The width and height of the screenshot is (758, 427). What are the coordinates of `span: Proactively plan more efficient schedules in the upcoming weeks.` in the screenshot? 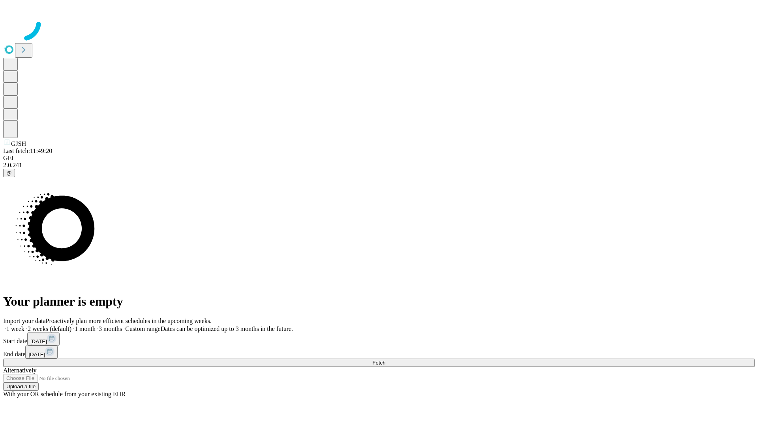 It's located at (129, 320).